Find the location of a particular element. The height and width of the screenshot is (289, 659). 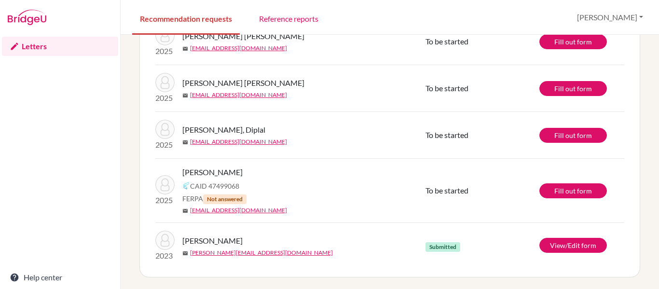

span: Not answered is located at coordinates (225, 199).